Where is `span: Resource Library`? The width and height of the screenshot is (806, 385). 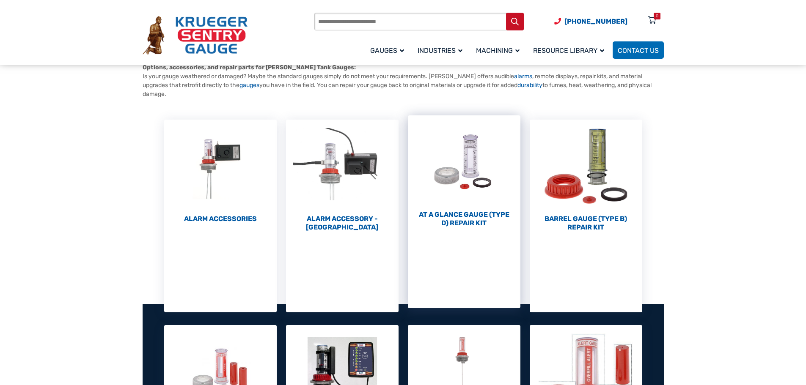 span: Resource Library is located at coordinates (569, 50).